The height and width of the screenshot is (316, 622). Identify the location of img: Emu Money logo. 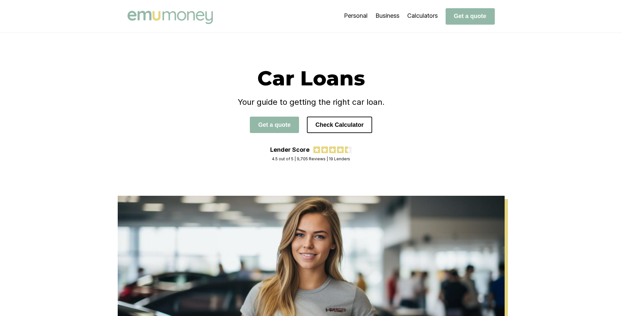
(170, 17).